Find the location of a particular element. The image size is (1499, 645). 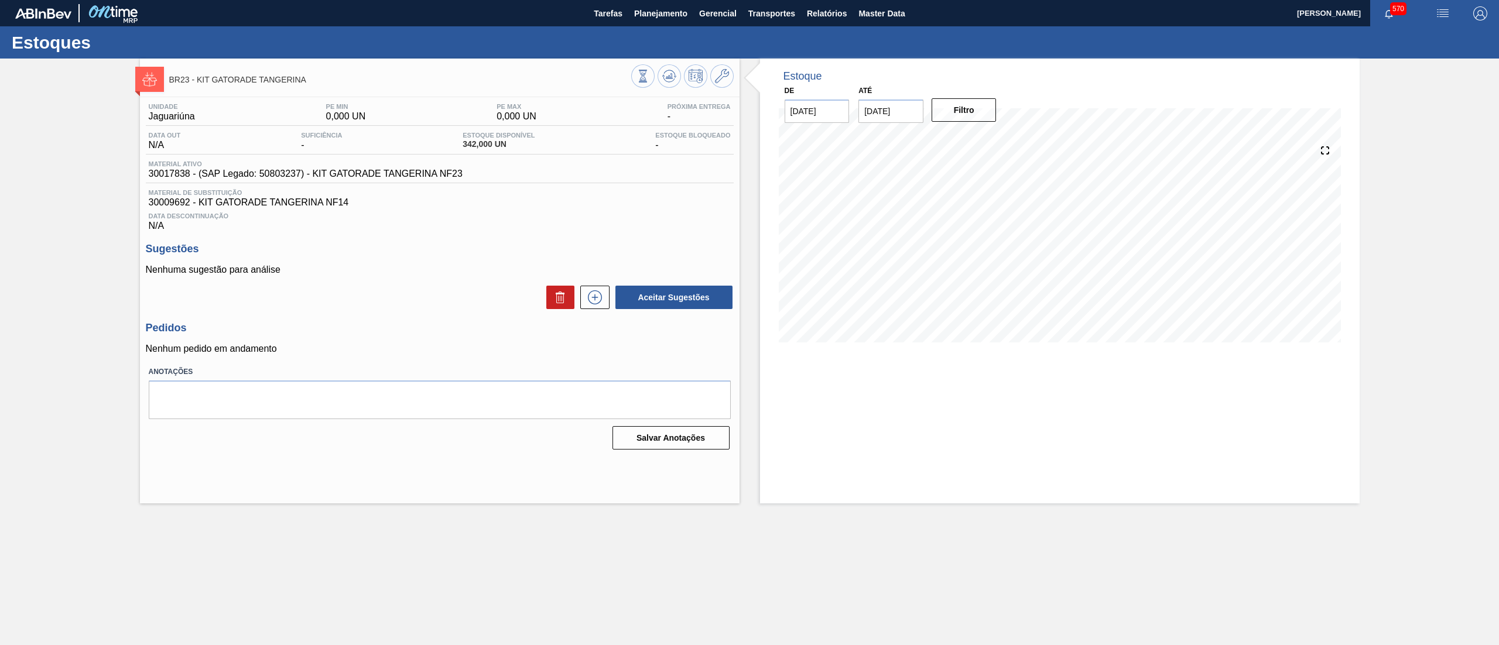

button: Notificações is located at coordinates (1389, 13).